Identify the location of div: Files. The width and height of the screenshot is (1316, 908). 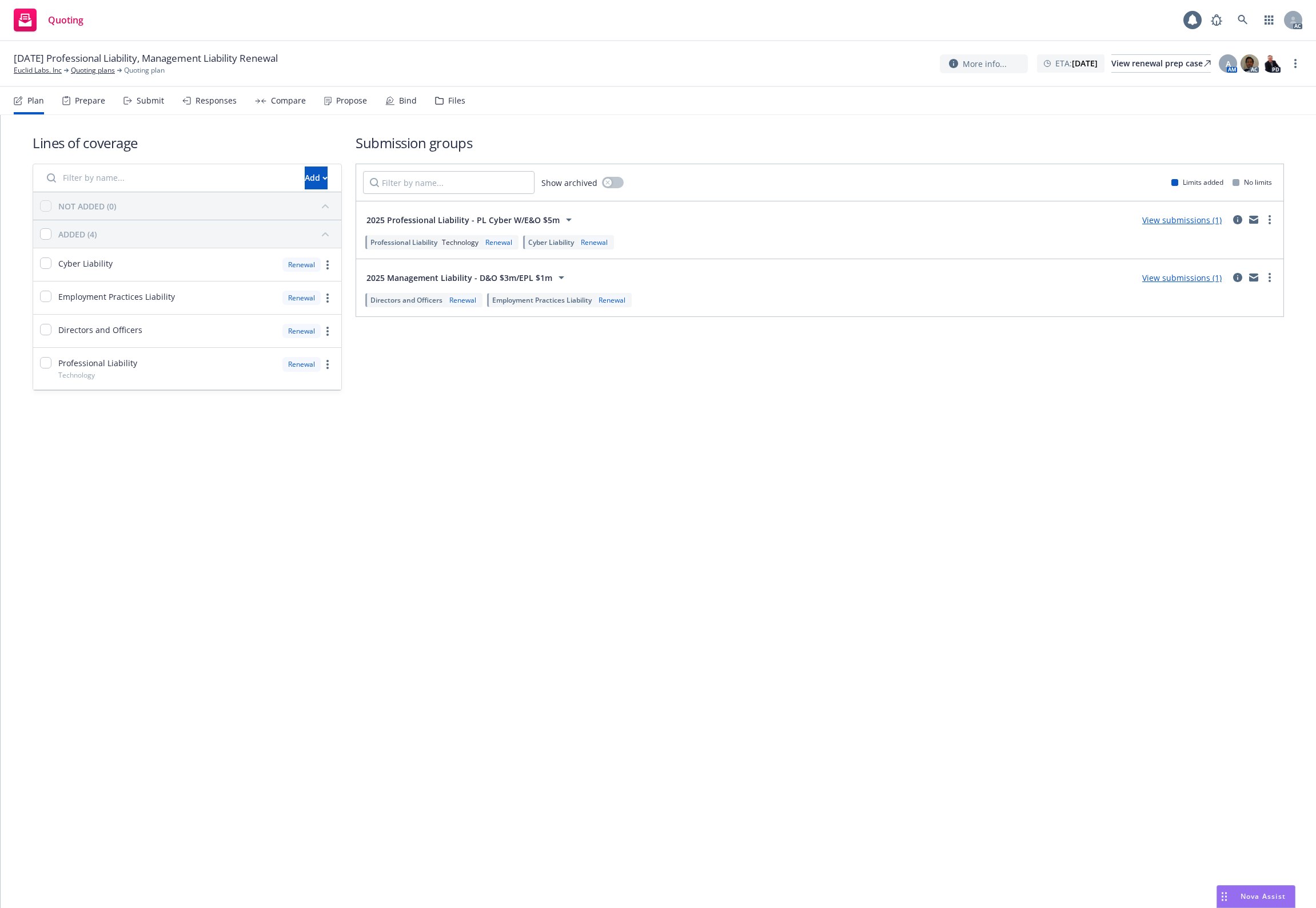
(457, 101).